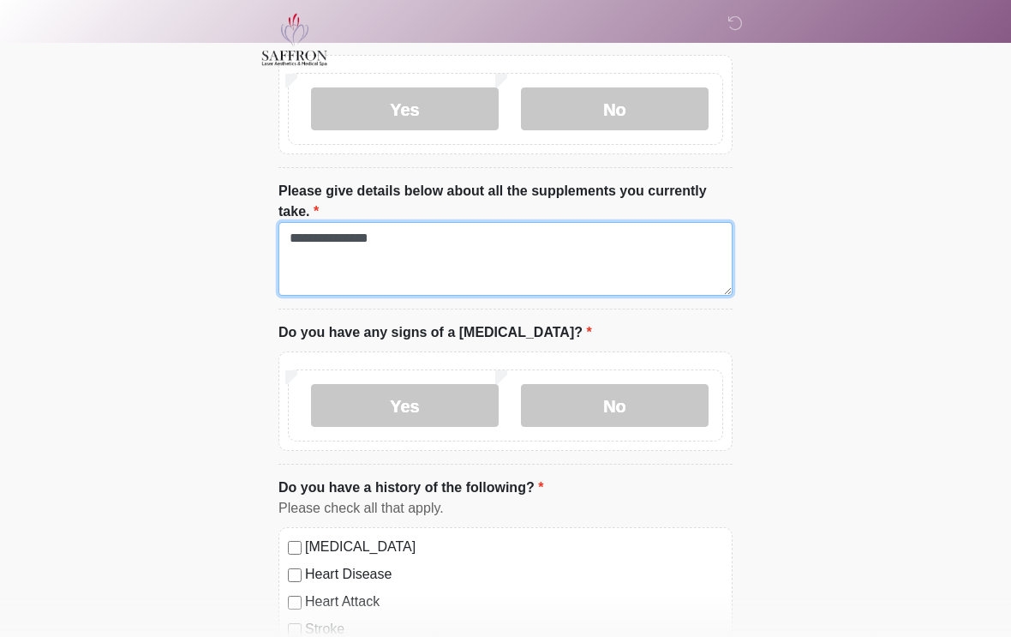  I want to click on input: Heart Attack, so click(295, 603).